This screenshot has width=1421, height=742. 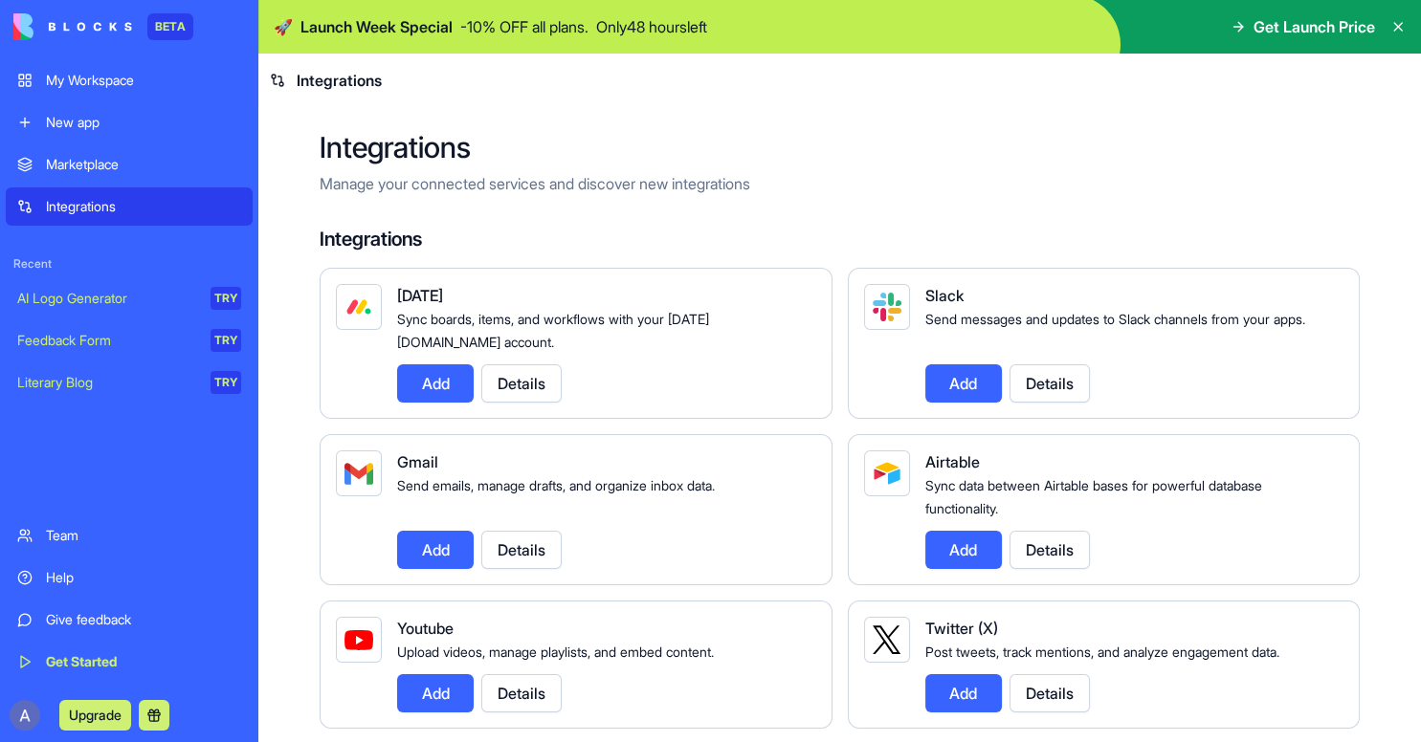 What do you see at coordinates (952, 462) in the screenshot?
I see `span: Airtable` at bounding box center [952, 462].